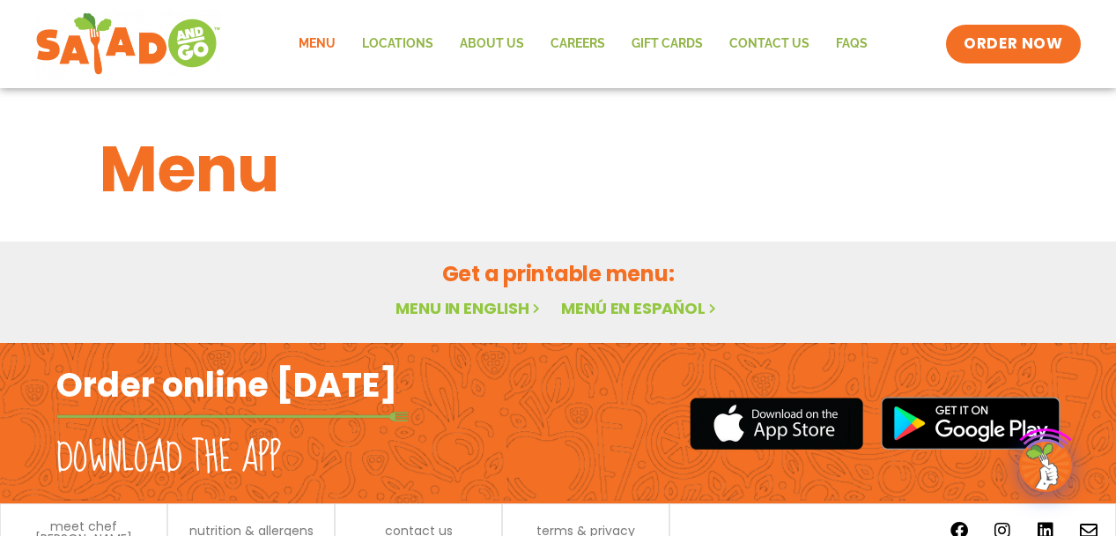 The height and width of the screenshot is (536, 1116). Describe the element at coordinates (667, 44) in the screenshot. I see `a: GIFT CARDS` at that location.